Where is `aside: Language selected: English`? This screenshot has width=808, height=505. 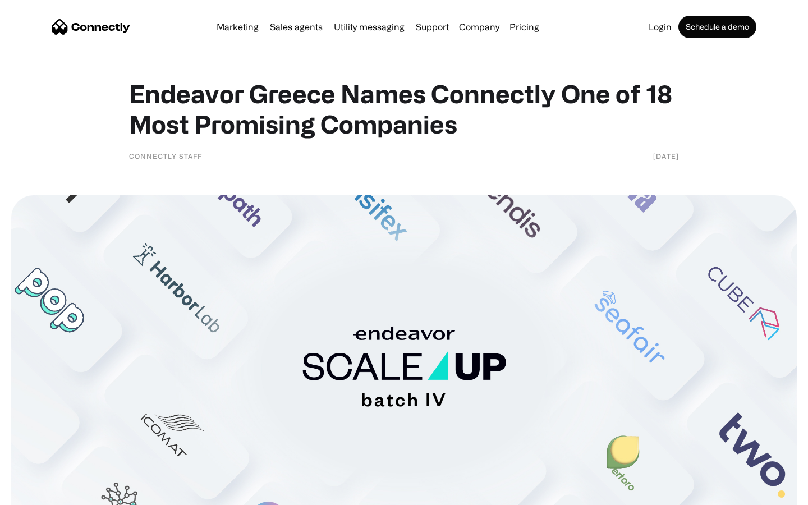 aside: Language selected: English is located at coordinates (39, 493).